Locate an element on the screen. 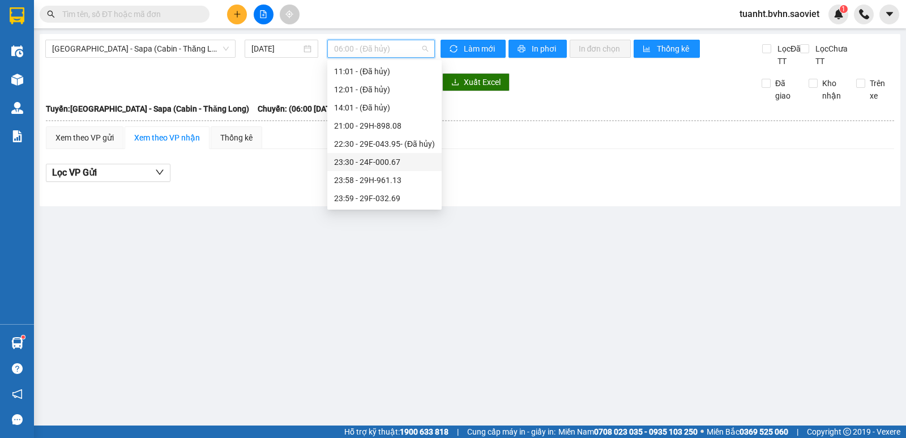 Image resolution: width=906 pixels, height=438 pixels. span: Hà Nội - Sapa (Cabin - Thăng Long) is located at coordinates (141, 49).